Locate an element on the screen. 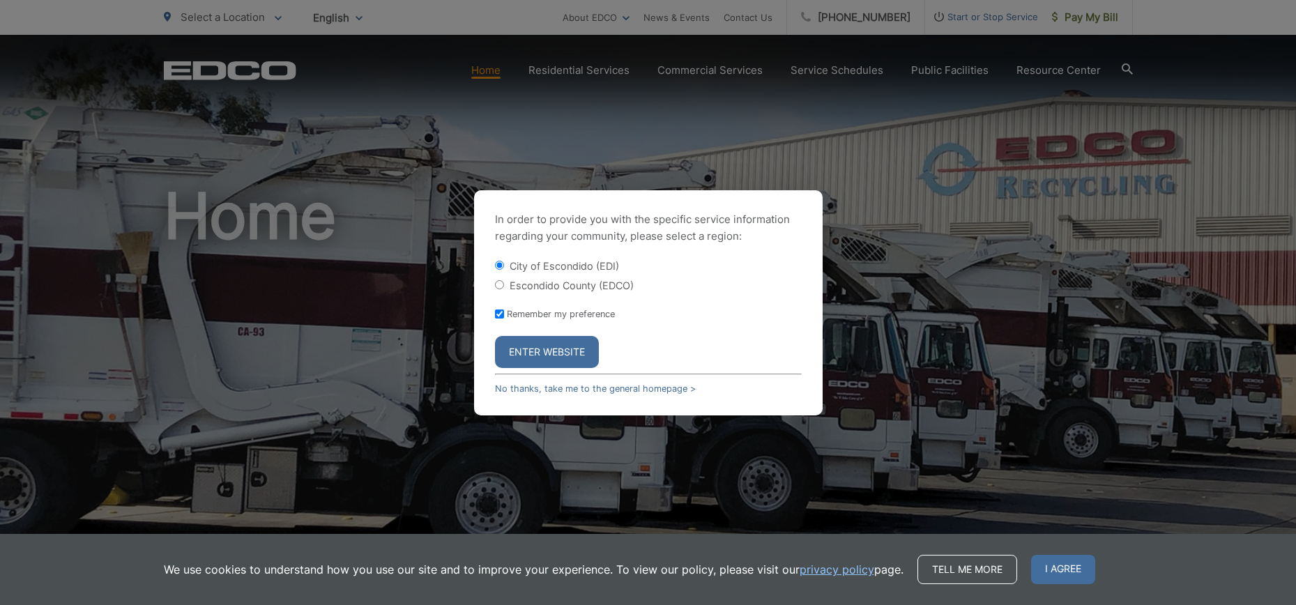 Image resolution: width=1296 pixels, height=605 pixels. label: City of Escondido (EDI) is located at coordinates (564, 266).